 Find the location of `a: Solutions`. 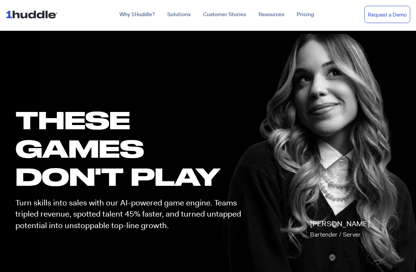

a: Solutions is located at coordinates (179, 15).